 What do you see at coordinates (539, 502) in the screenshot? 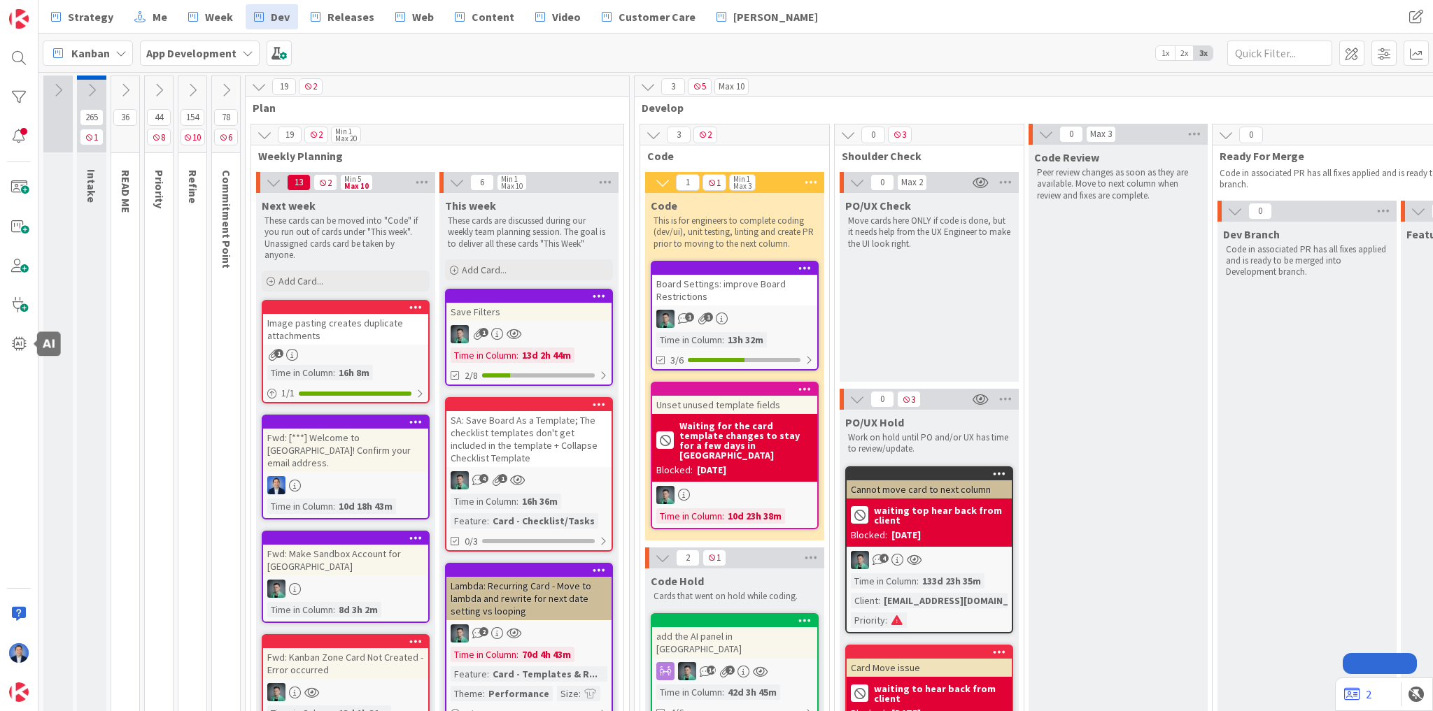
I see `div: 16h 36m` at bounding box center [539, 502].